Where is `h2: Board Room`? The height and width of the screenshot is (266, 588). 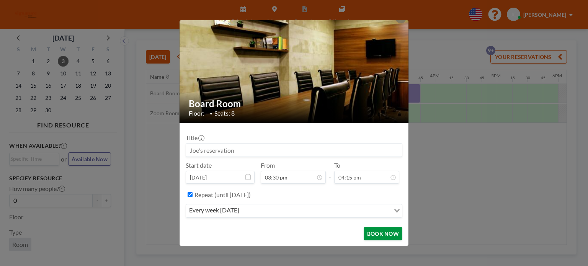 h2: Board Room is located at coordinates (294, 104).